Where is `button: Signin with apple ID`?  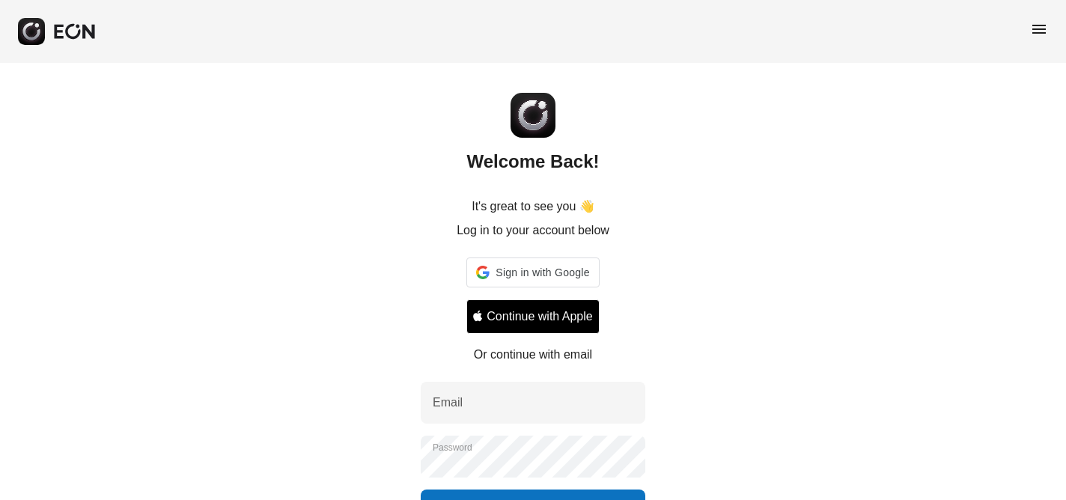 button: Signin with apple ID is located at coordinates (532, 317).